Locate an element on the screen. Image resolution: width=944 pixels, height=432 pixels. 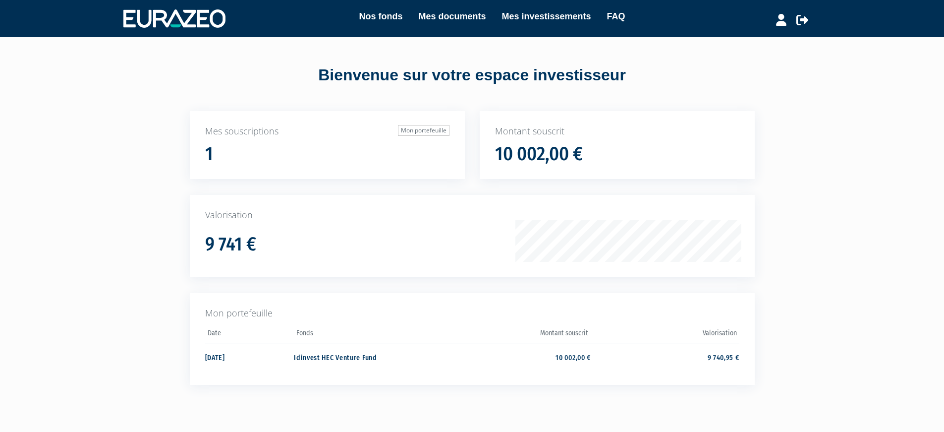
a: Mes investissements is located at coordinates (546, 16).